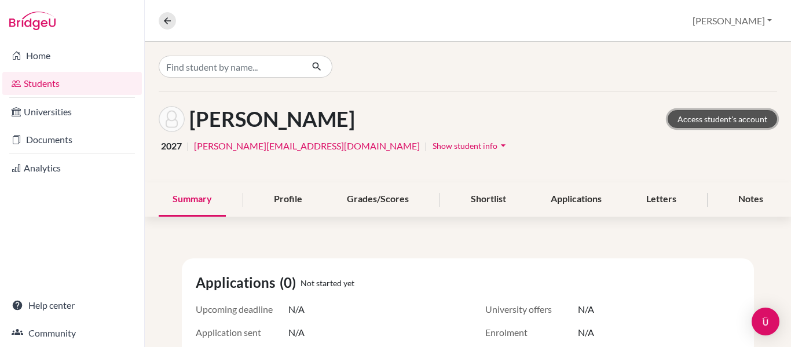  Describe the element at coordinates (751, 199) in the screenshot. I see `div: Notes` at that location.